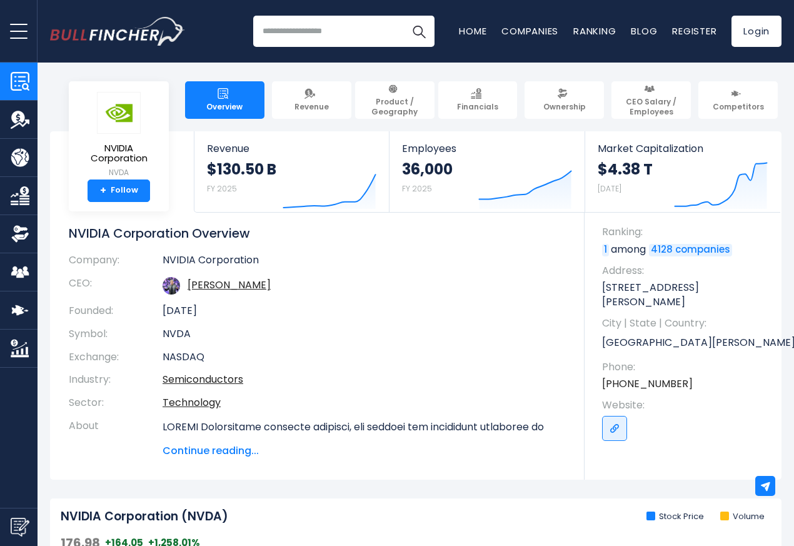 The height and width of the screenshot is (546, 794). I want to click on h2: NVIDIA Corporation (NVDA), so click(144, 517).